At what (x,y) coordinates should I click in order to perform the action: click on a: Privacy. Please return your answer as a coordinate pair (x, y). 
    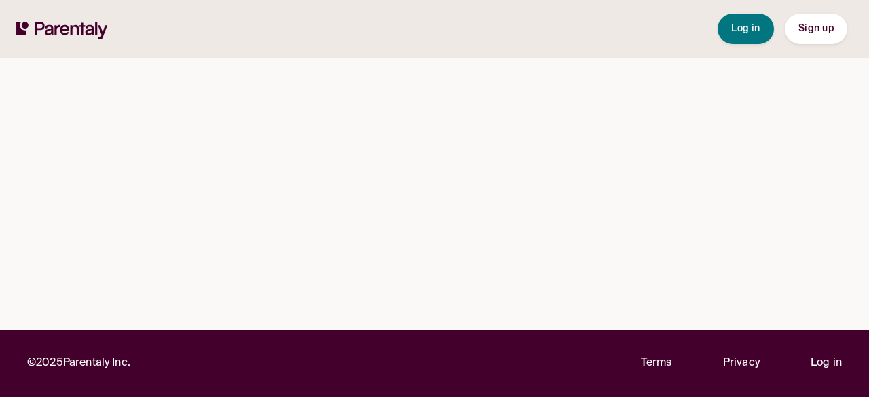
    Looking at the image, I should click on (741, 363).